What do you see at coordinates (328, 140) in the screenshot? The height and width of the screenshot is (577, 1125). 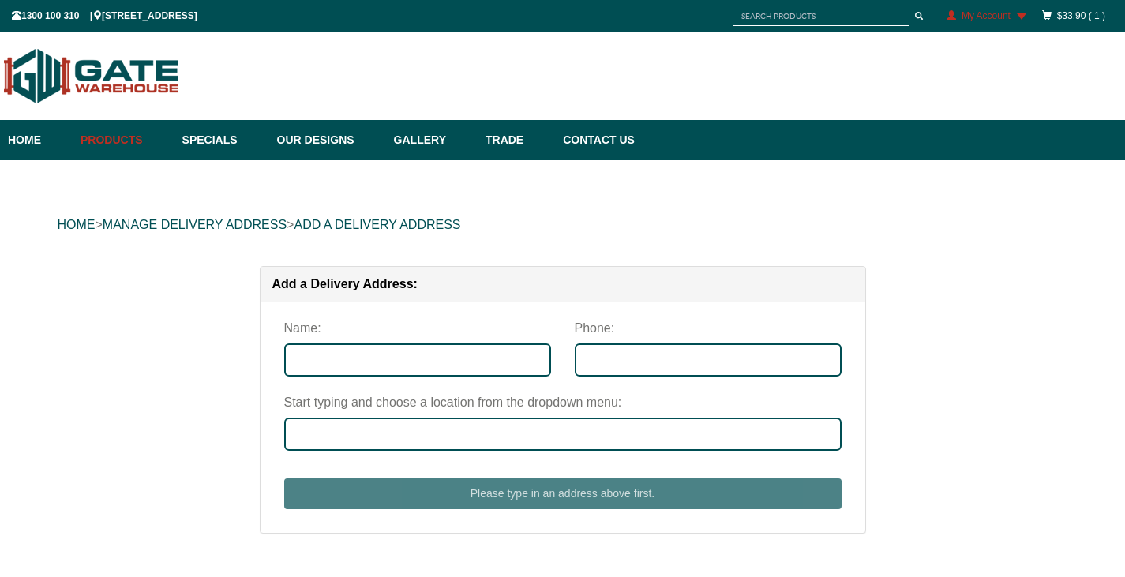 I see `a: Our Designs` at bounding box center [328, 140].